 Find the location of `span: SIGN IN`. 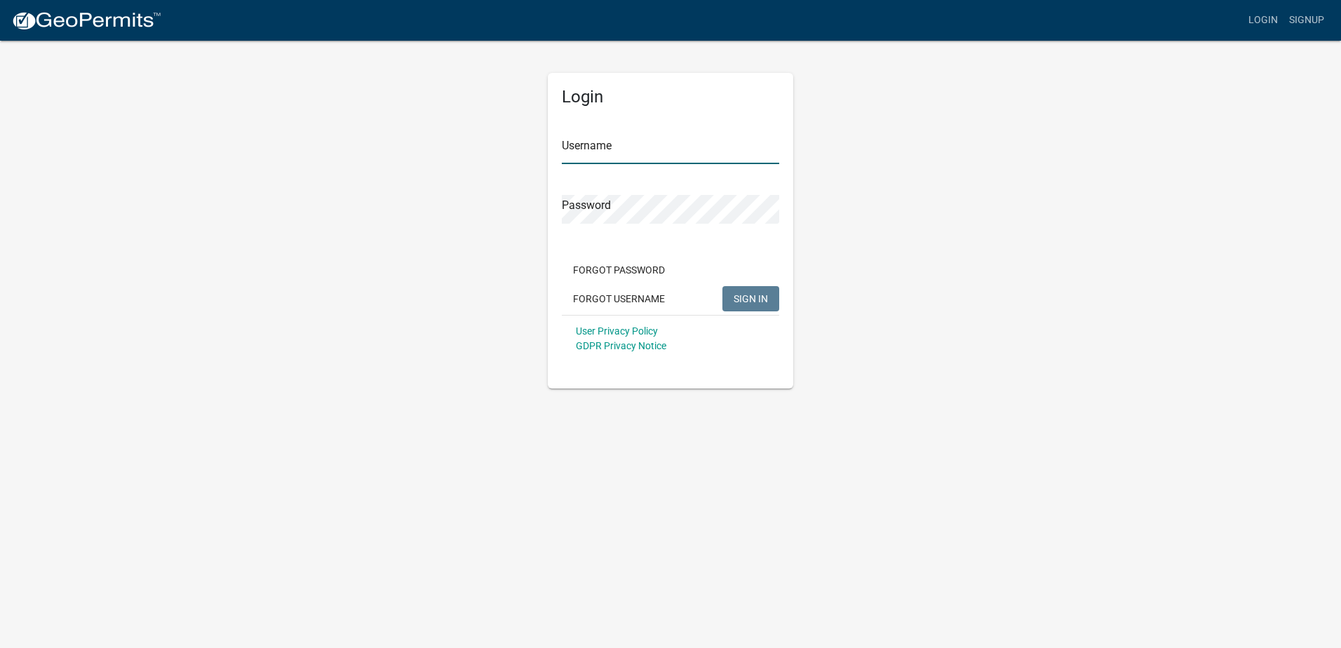

span: SIGN IN is located at coordinates (750, 298).